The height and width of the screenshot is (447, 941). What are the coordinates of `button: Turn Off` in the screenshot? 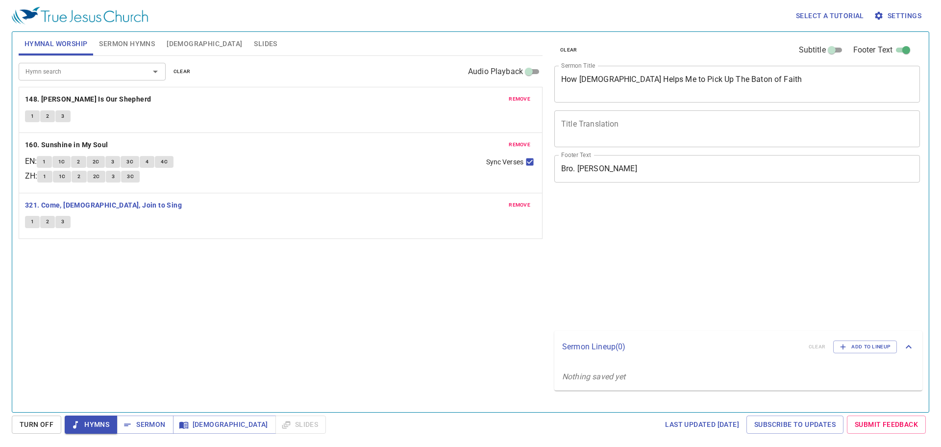 It's located at (36, 424).